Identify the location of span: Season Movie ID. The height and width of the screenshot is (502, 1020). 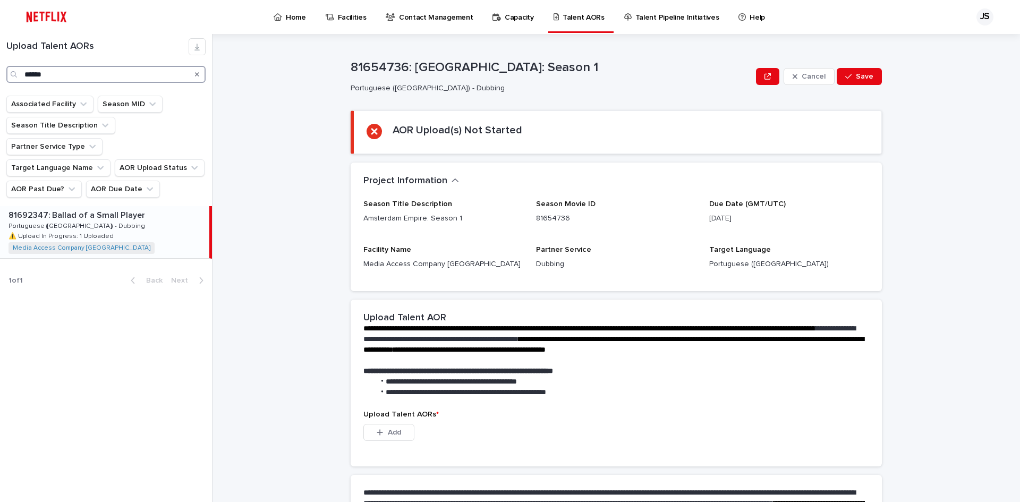
(566, 204).